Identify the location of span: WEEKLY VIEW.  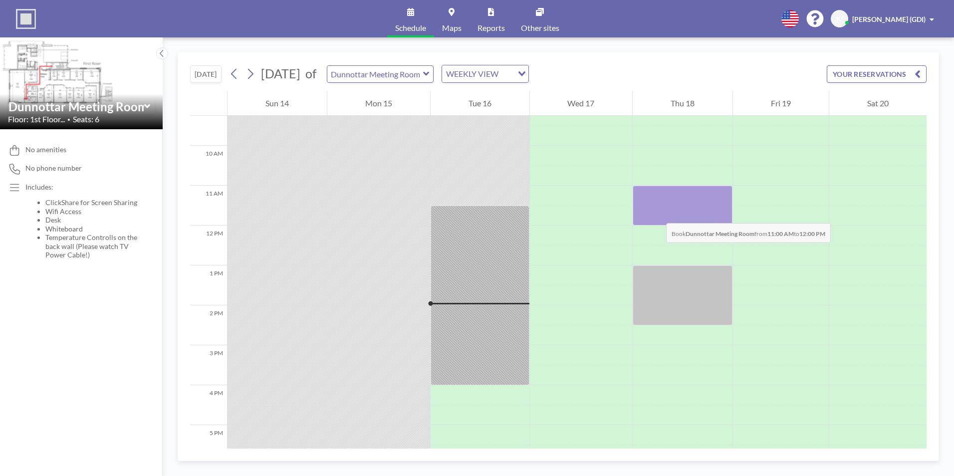
(472, 74).